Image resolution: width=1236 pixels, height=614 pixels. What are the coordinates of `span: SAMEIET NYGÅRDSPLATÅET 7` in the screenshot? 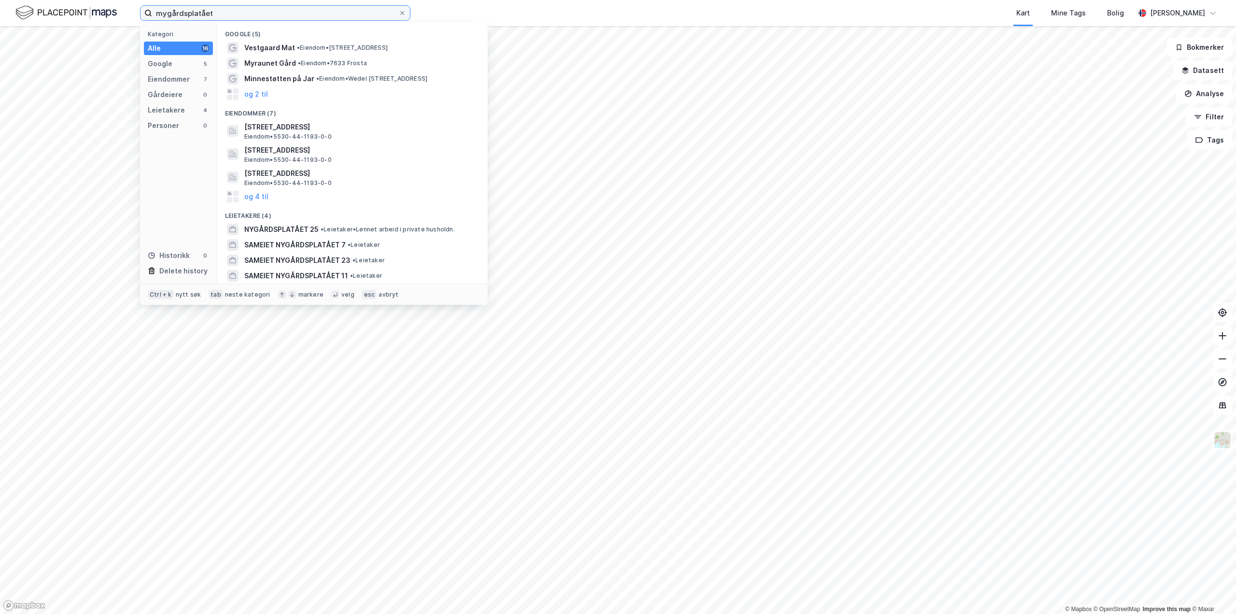 It's located at (295, 245).